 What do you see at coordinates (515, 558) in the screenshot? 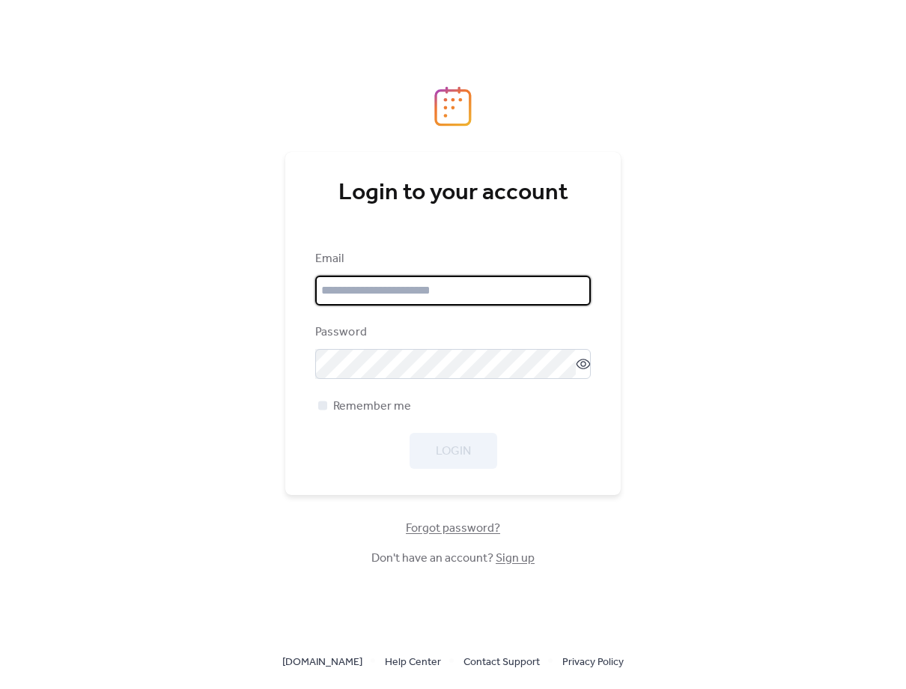
I see `a: Sign up` at bounding box center [515, 558].